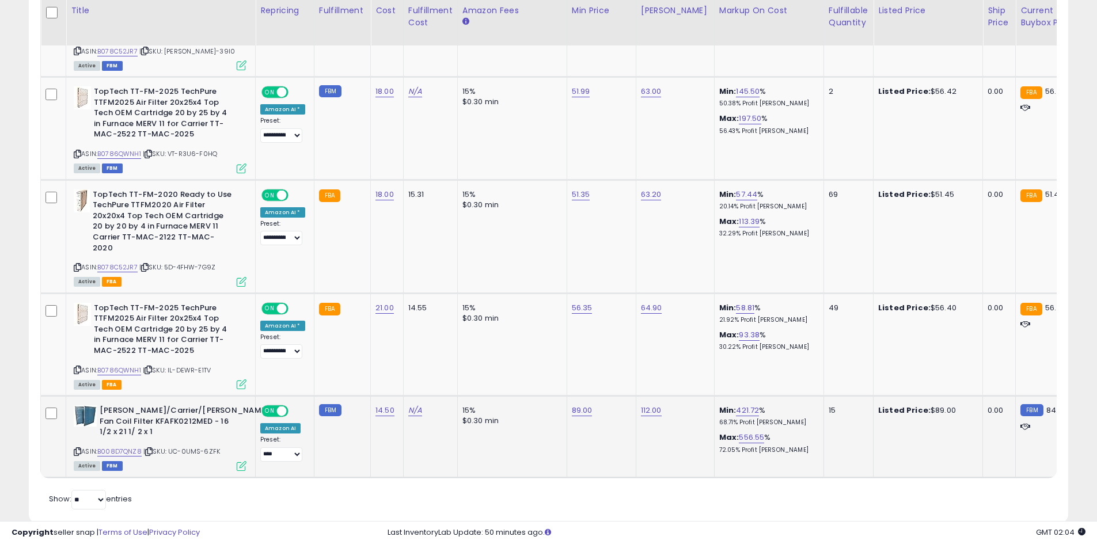  I want to click on span: 56.4, so click(1053, 91).